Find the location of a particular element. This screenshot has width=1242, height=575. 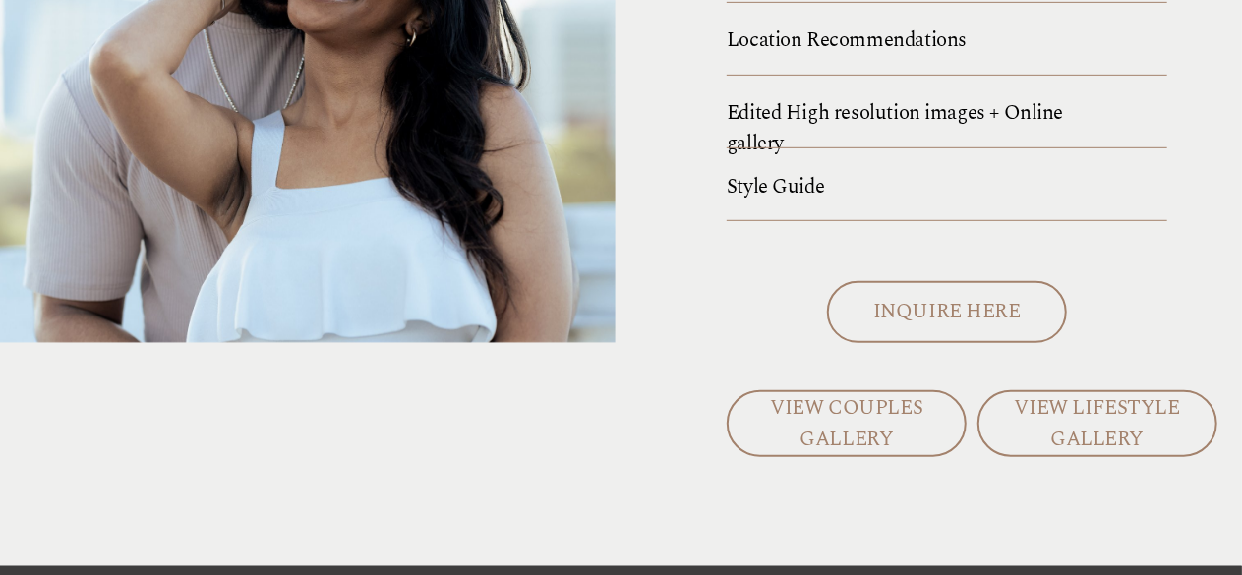

p: Edited High resolution images + Online gallery is located at coordinates (921, 129).